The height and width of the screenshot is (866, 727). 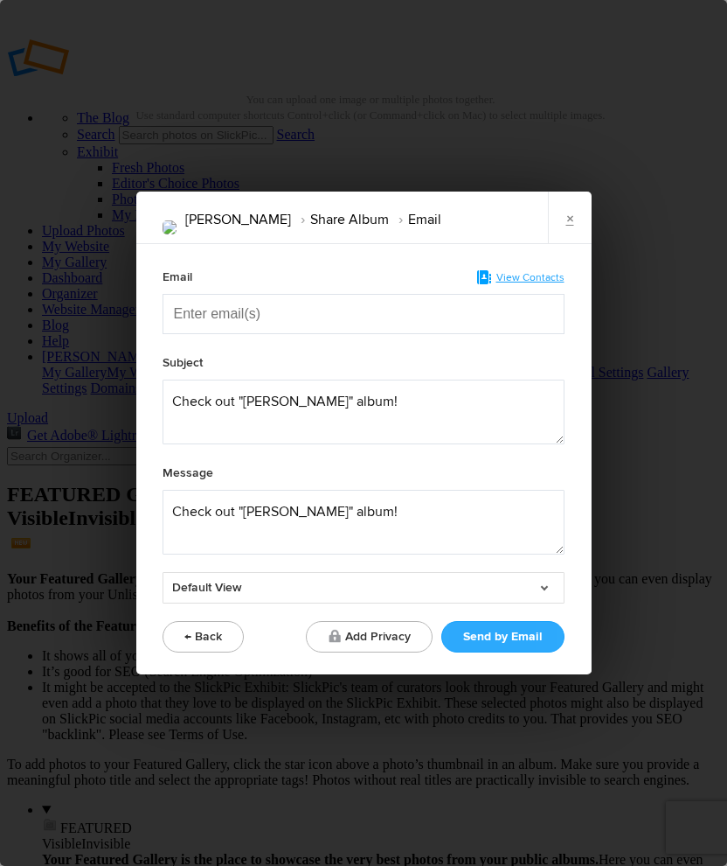 What do you see at coordinates (364, 588) in the screenshot?
I see `a: Default View` at bounding box center [364, 588].